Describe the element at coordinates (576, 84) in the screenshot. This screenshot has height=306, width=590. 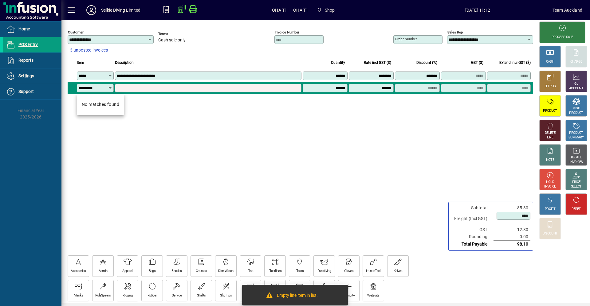
I see `div: GL` at that location.